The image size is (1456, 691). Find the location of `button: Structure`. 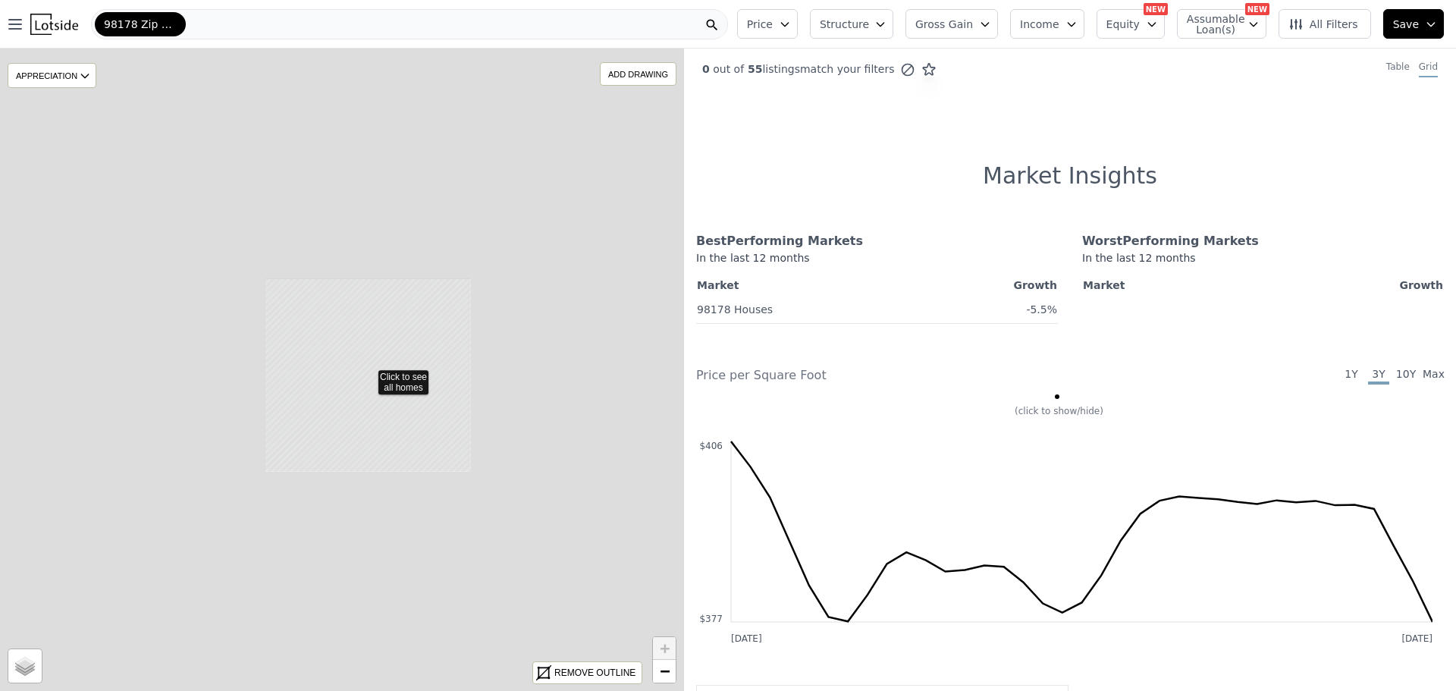

button: Structure is located at coordinates (851, 24).